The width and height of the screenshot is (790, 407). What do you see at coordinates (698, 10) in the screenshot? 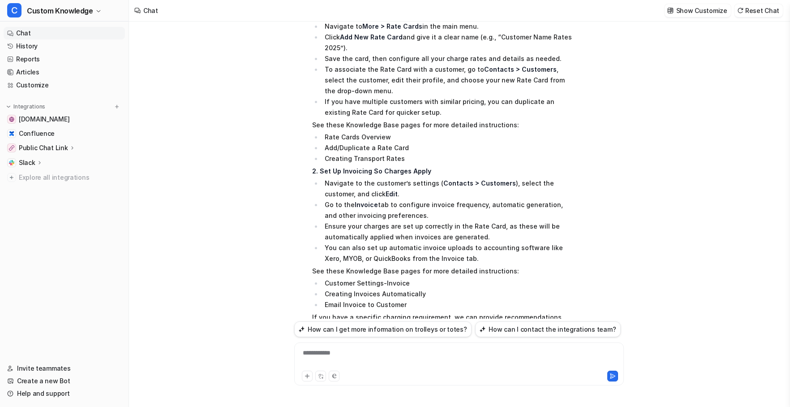
I see `button: Show Customize` at bounding box center [698, 10].